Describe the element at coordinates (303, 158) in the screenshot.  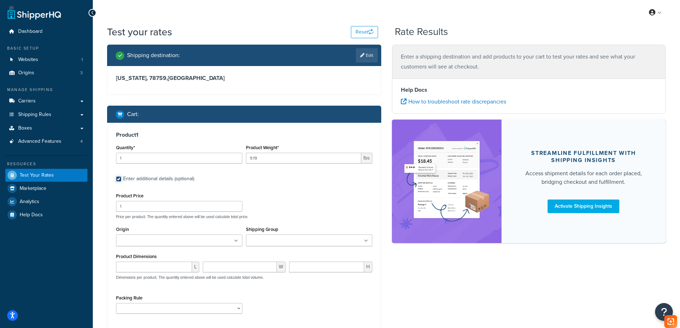
I see `input: 0.00` at that location.